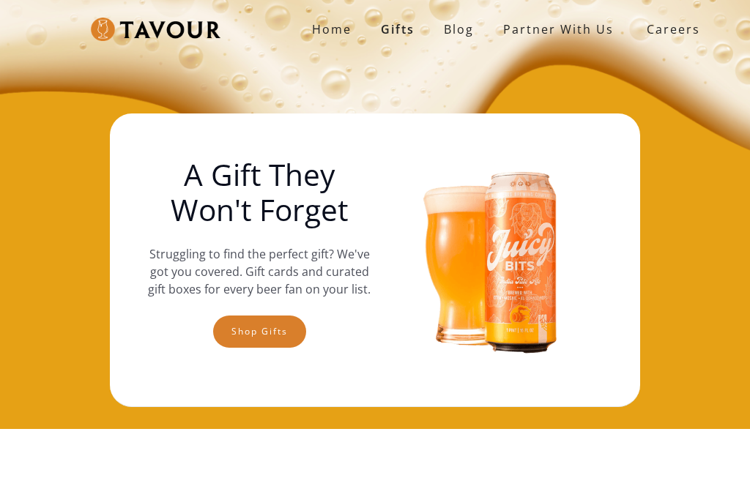 This screenshot has width=750, height=478. What do you see at coordinates (458, 29) in the screenshot?
I see `a: Blog` at bounding box center [458, 29].